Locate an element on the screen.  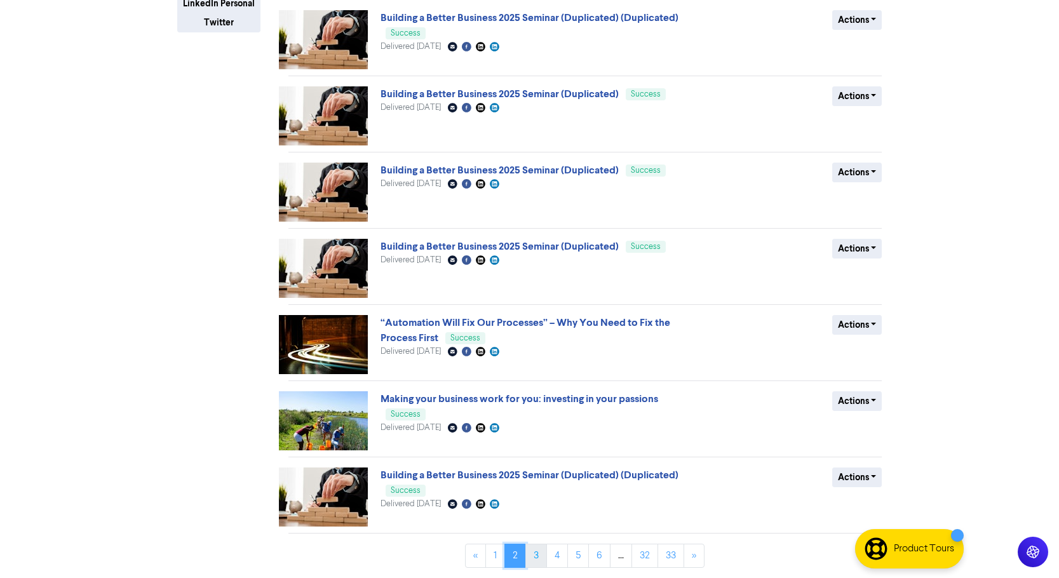
a: Page 6 is located at coordinates (599, 556).